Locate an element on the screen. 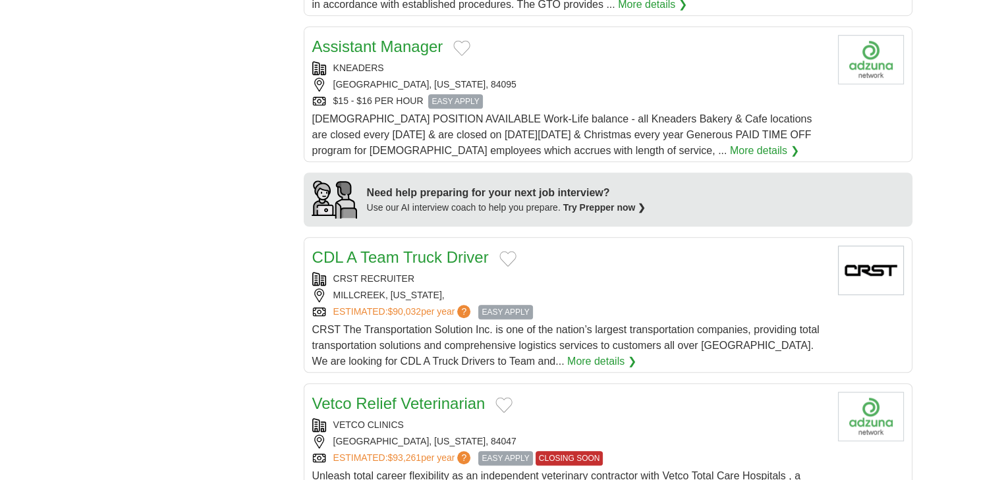  span: $93,261 is located at coordinates (404, 458).